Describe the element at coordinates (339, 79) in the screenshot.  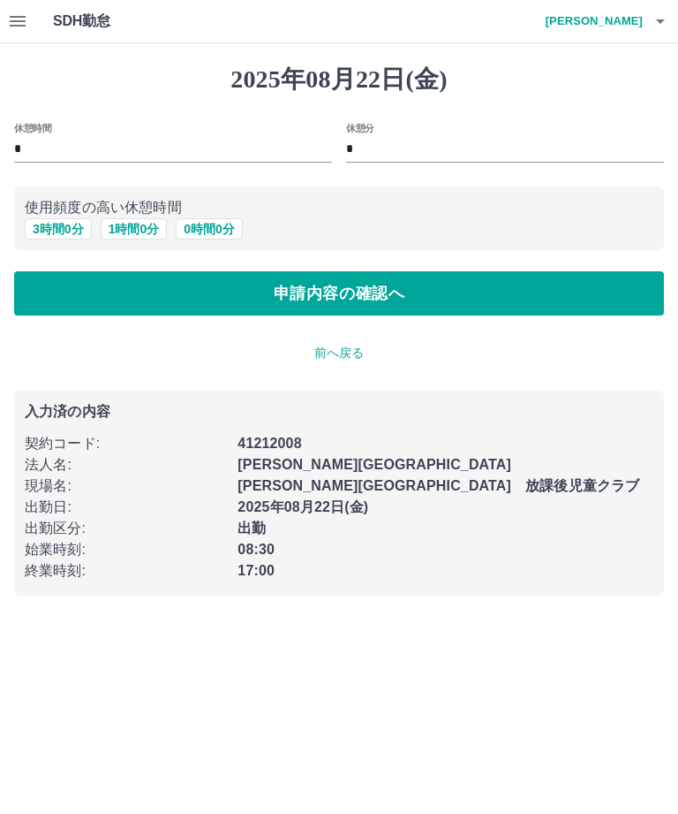
I see `h1: 2025年08月22日(金)` at that location.